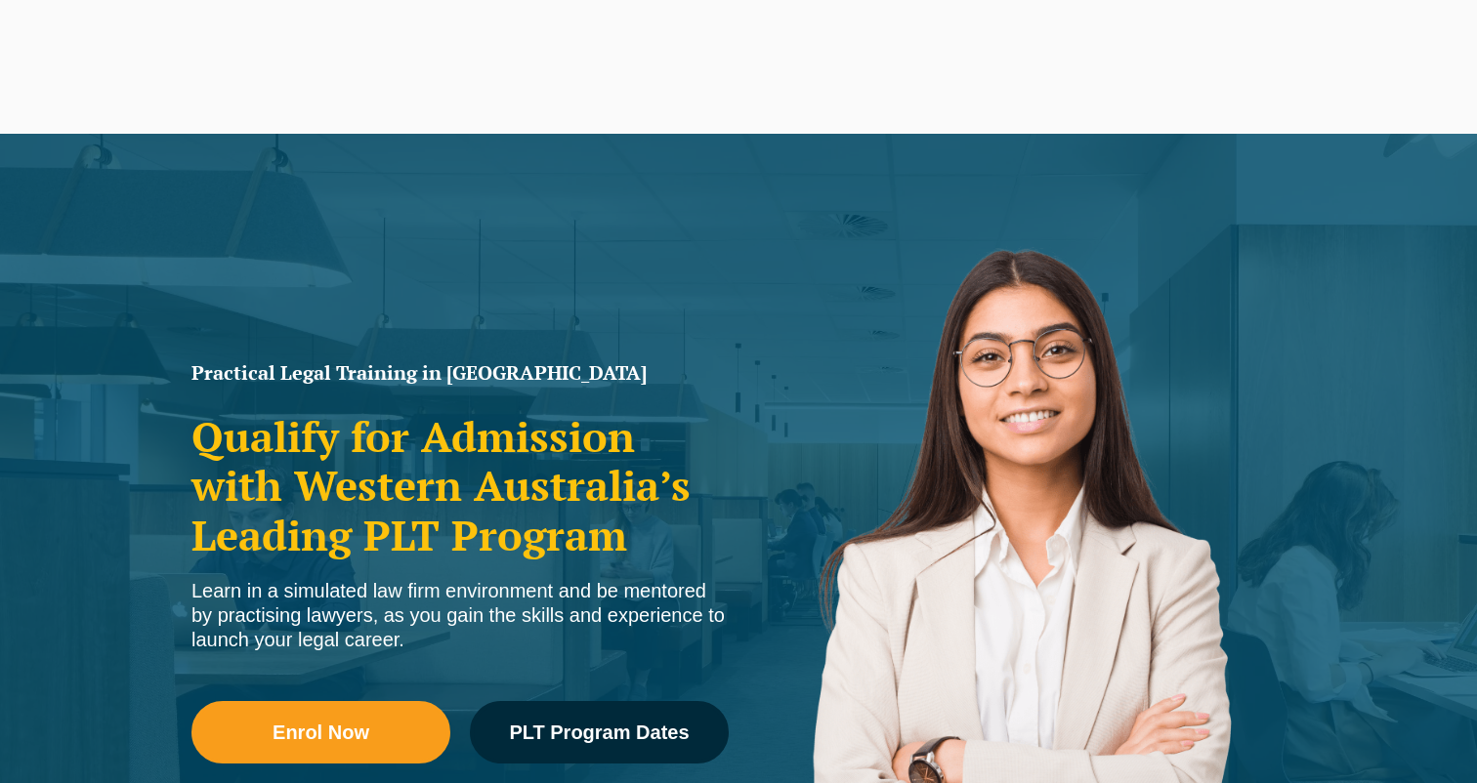 This screenshot has width=1477, height=783. What do you see at coordinates (599, 732) in the screenshot?
I see `span: PLT Program Dates` at bounding box center [599, 732].